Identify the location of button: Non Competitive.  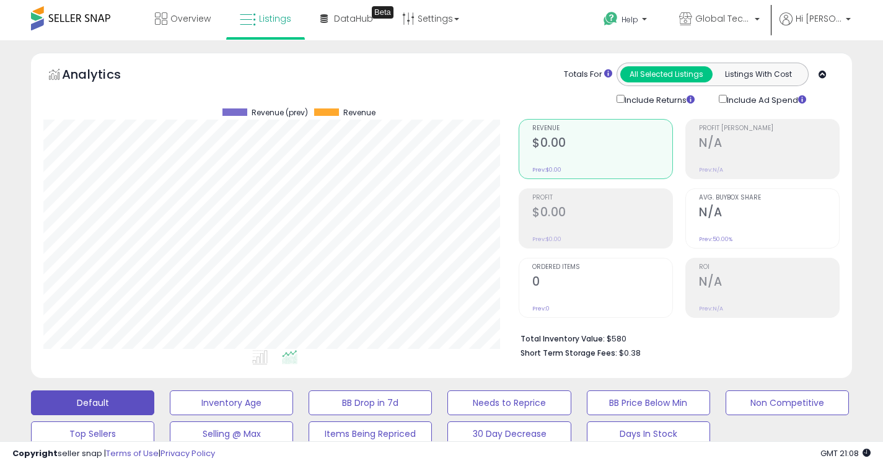
(787, 403).